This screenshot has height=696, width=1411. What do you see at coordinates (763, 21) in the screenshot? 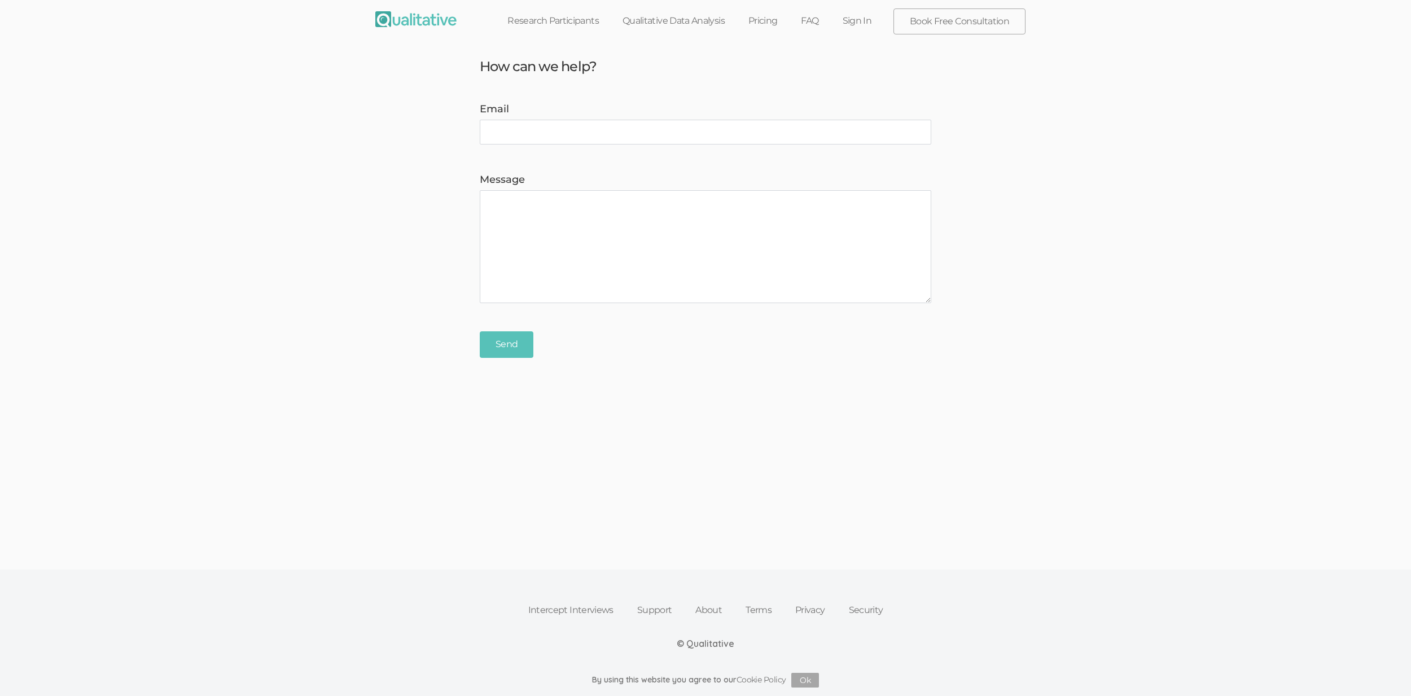
I see `a: Pricing` at bounding box center [763, 21].